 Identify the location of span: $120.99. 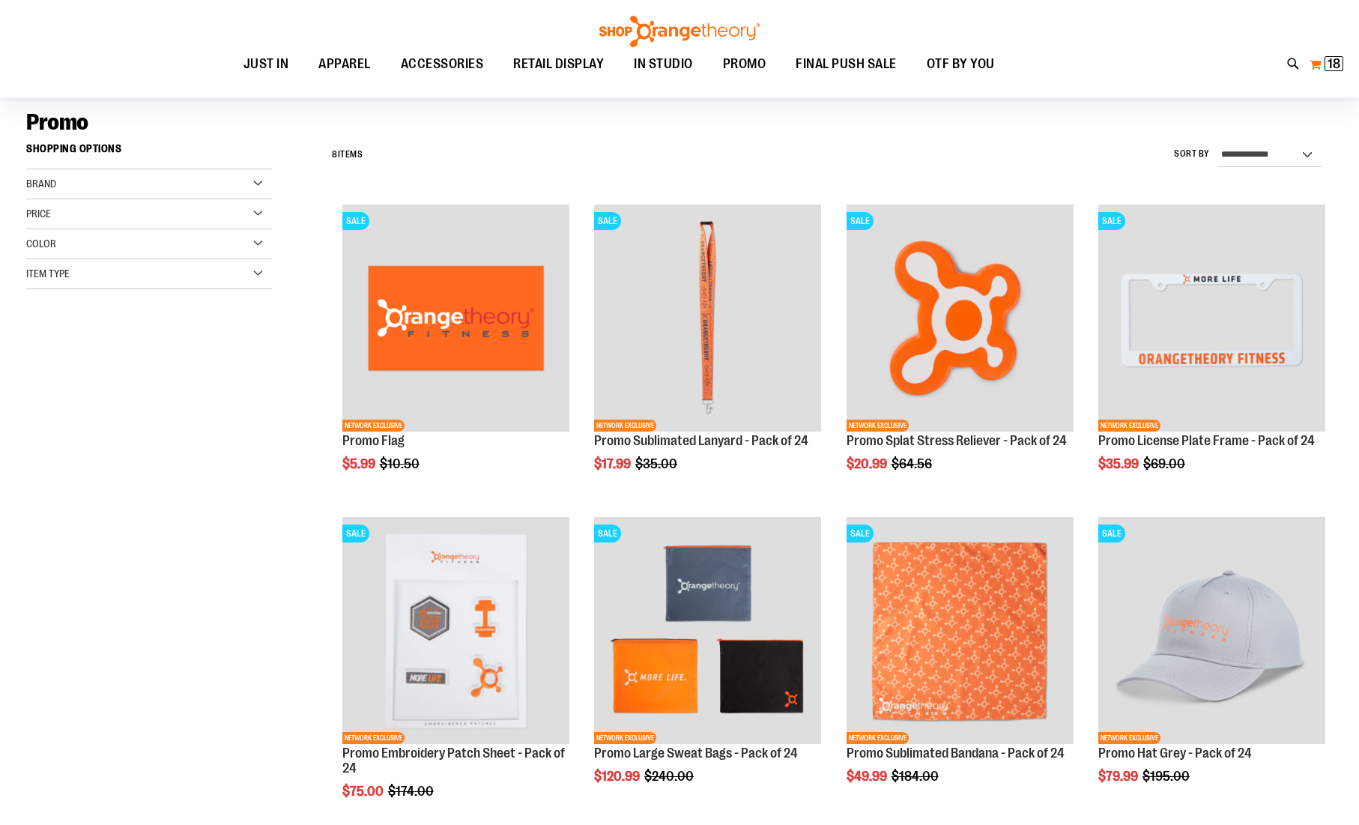
(618, 776).